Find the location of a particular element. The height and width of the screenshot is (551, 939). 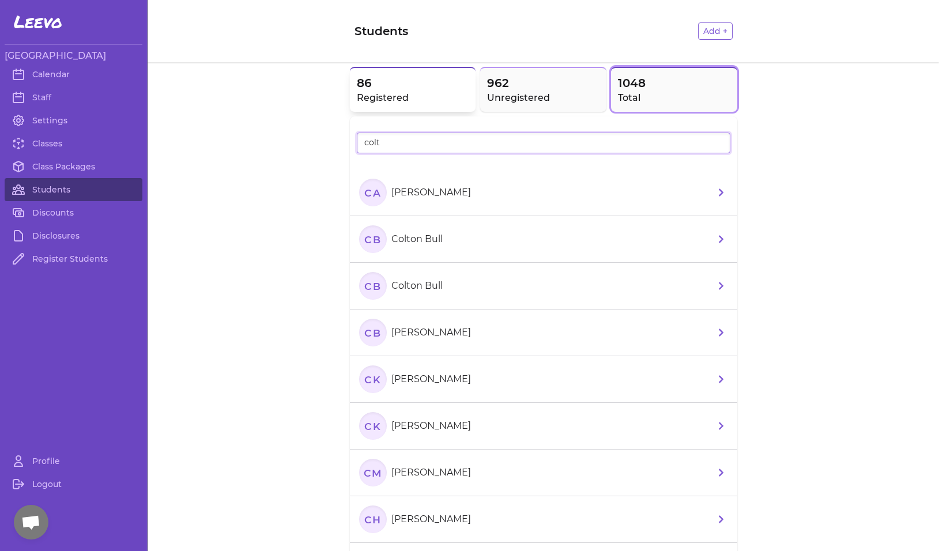

span: 86 is located at coordinates (413, 83).